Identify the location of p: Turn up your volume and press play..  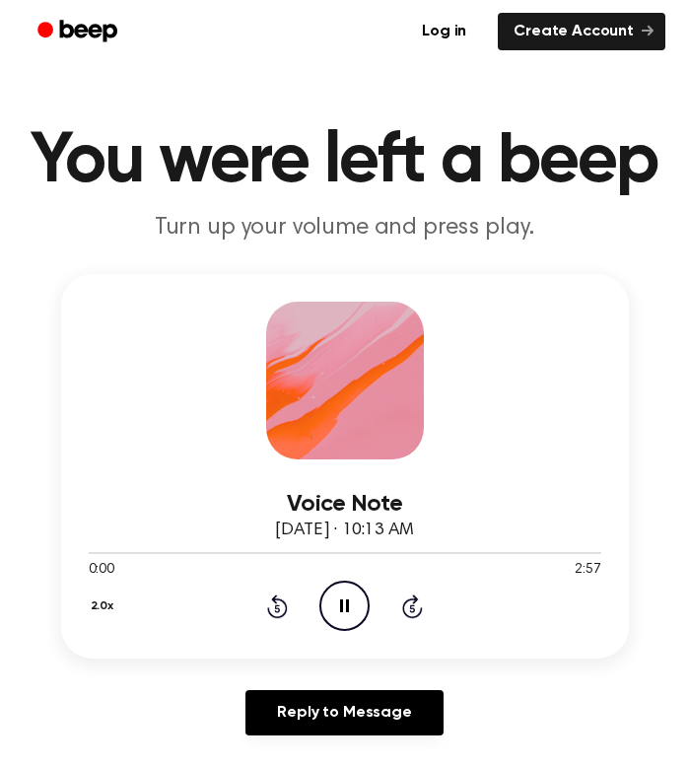
(344, 228).